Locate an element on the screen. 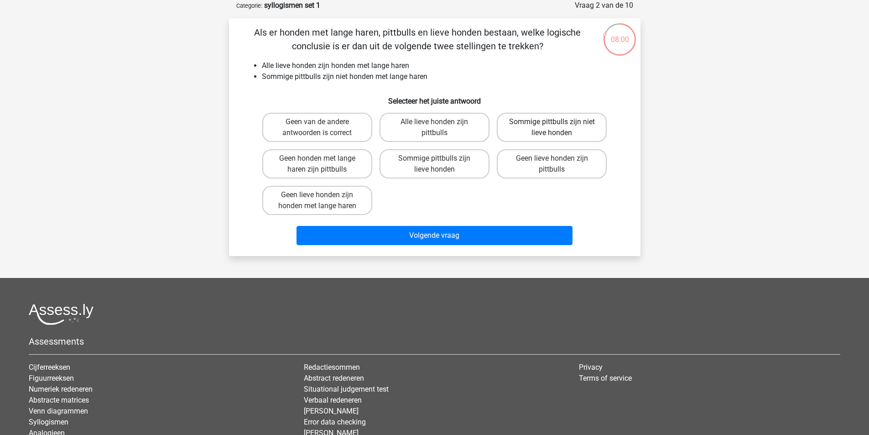 The image size is (869, 435). h5: Assessments is located at coordinates (434, 341).